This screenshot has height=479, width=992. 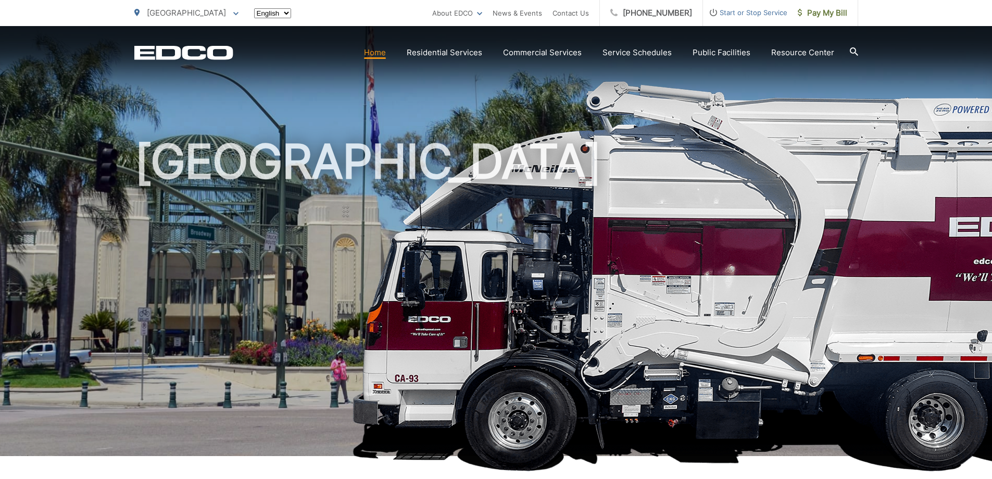 I want to click on a: Resource Center, so click(x=803, y=53).